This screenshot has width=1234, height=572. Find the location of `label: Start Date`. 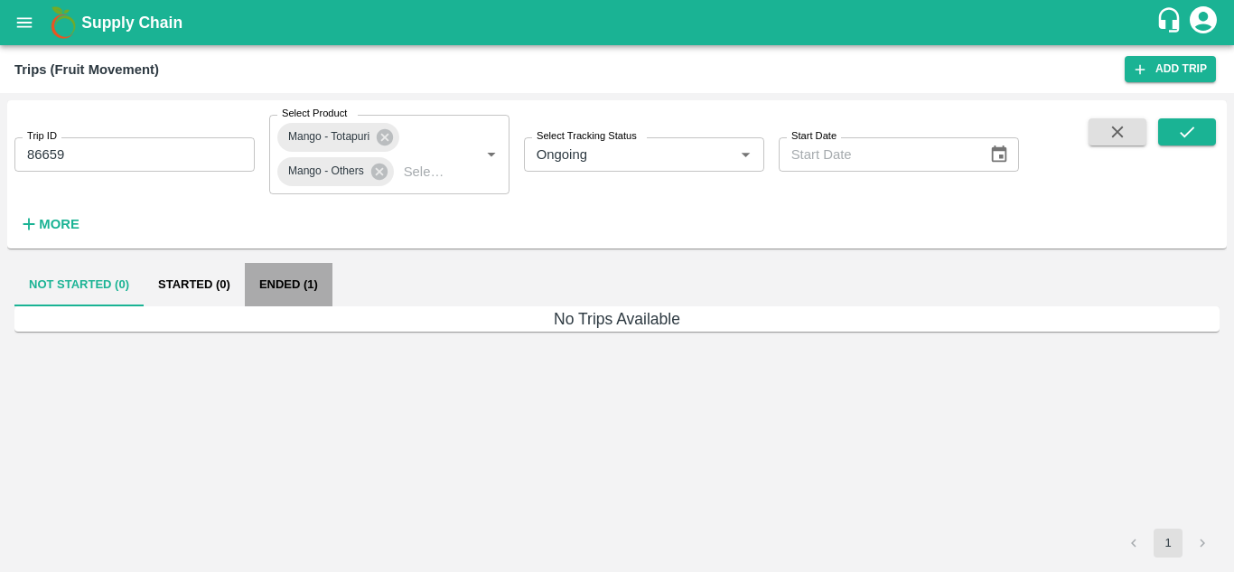

label: Start Date is located at coordinates (814, 136).